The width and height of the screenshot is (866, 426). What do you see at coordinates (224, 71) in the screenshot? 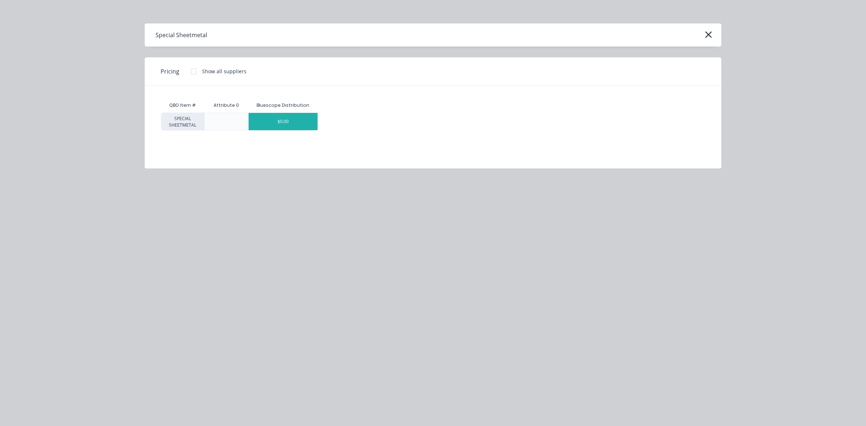
I see `div: Show all suppliers` at bounding box center [224, 71].